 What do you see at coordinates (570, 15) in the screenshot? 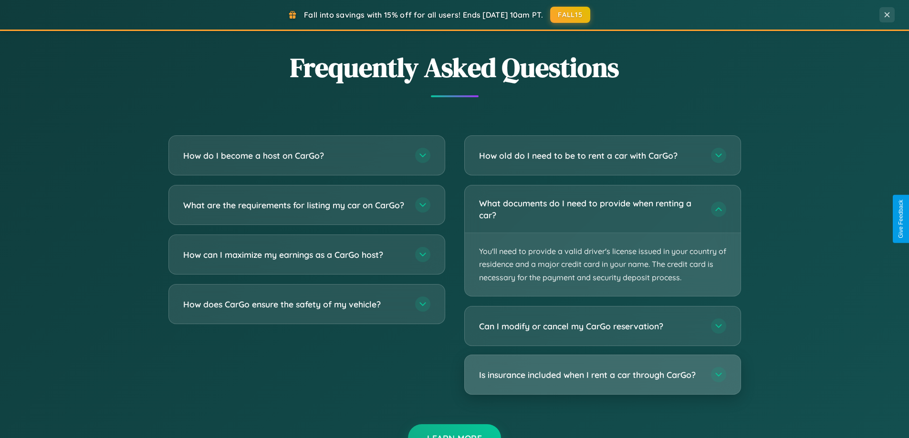
I see `button: FALL15` at bounding box center [570, 15].